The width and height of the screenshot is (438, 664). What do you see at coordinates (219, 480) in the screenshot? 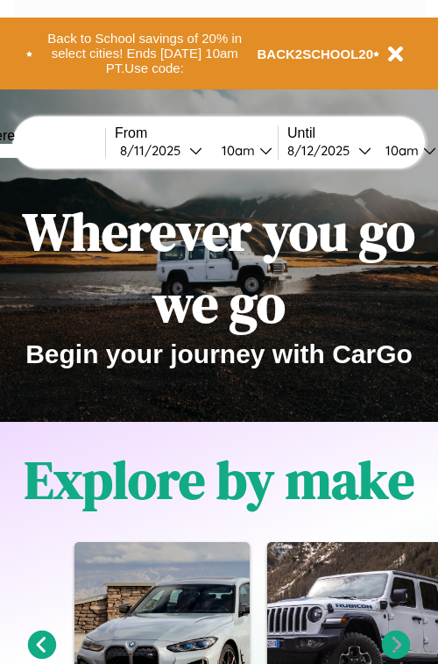
I see `h1: Explore by make` at bounding box center [219, 480].